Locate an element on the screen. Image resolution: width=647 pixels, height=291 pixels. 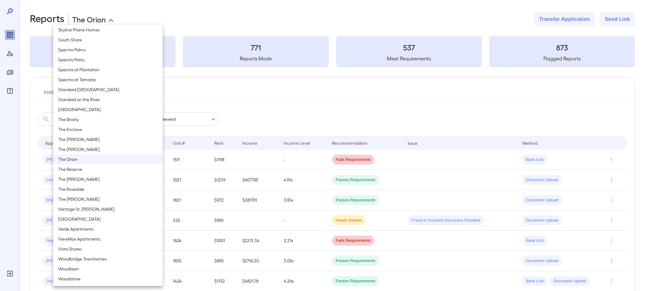
li: South Shore is located at coordinates (108, 40).